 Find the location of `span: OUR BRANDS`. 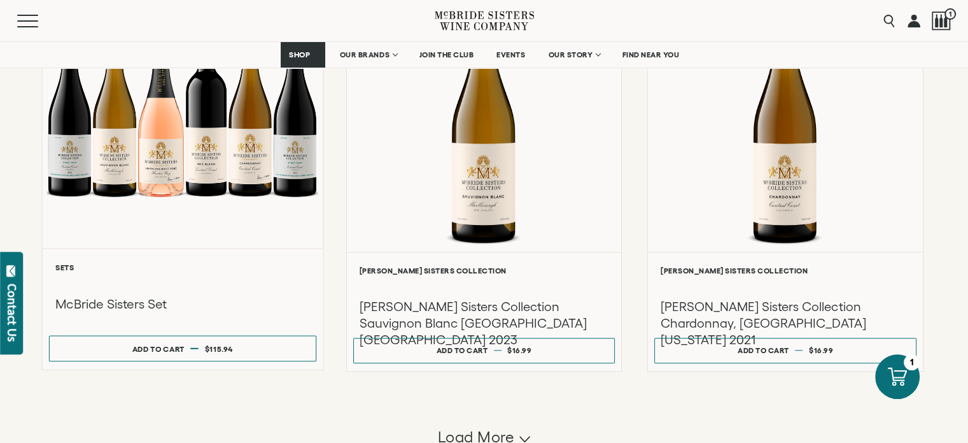

span: OUR BRANDS is located at coordinates (365, 55).